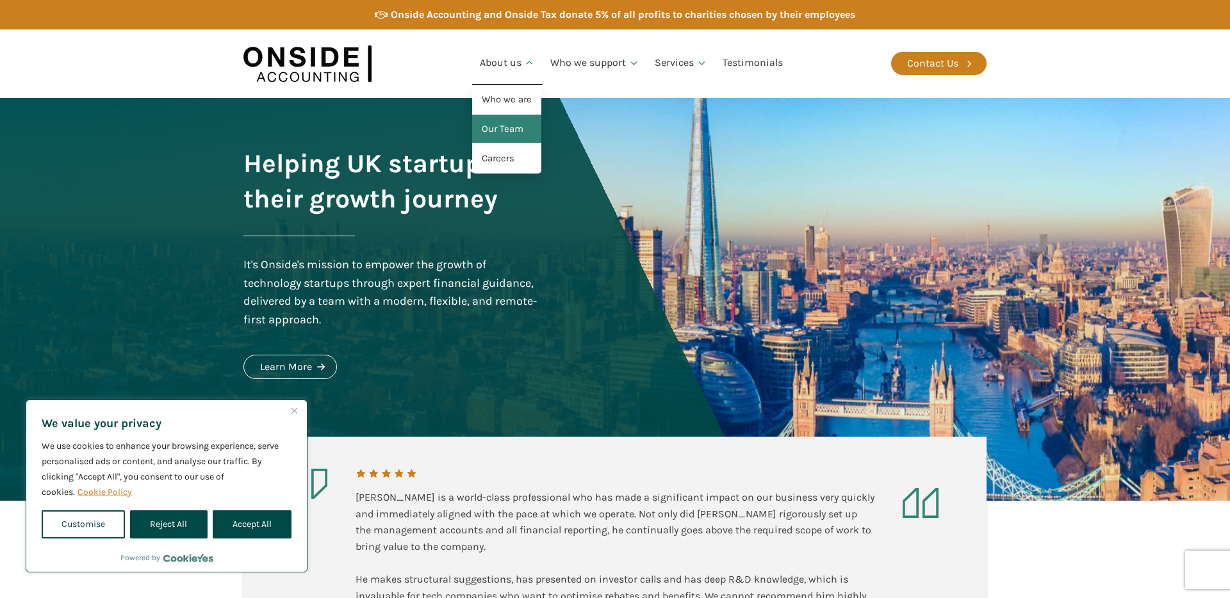  I want to click on img: Close, so click(294, 411).